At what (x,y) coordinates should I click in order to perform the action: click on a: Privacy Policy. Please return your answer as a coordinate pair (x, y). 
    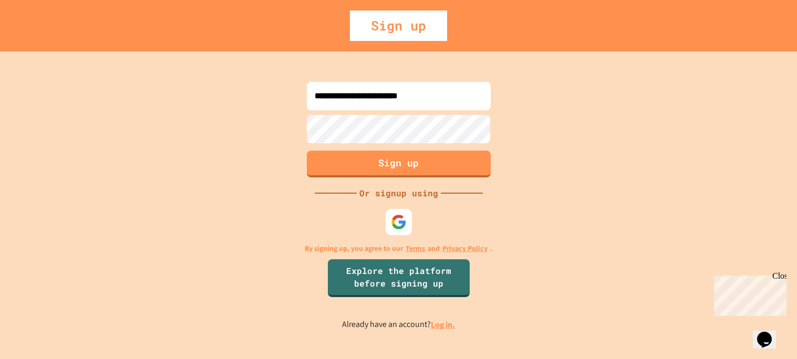
    Looking at the image, I should click on (465, 249).